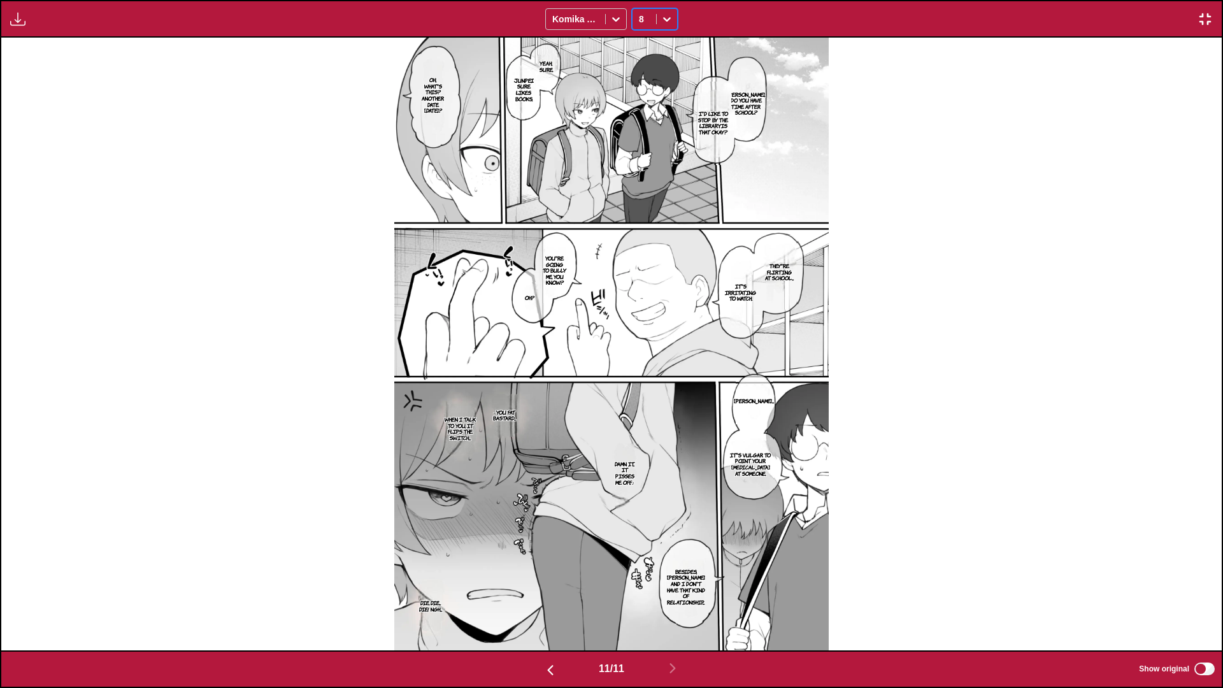 This screenshot has width=1223, height=688. Describe the element at coordinates (1205, 669) in the screenshot. I see `input: Show original` at that location.